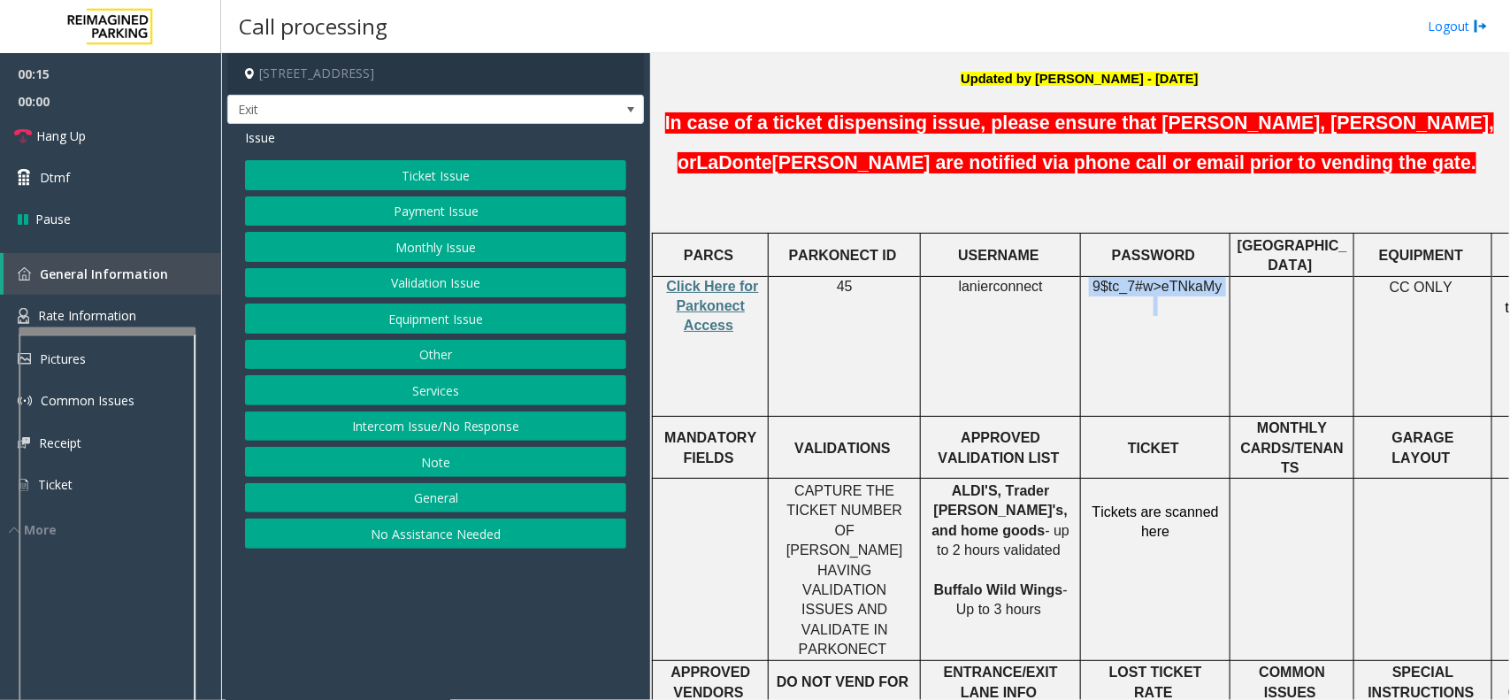 Image resolution: width=1510 pixels, height=700 pixels. Describe the element at coordinates (999, 447) in the screenshot. I see `span: APPROVED VALIDATION LIST` at that location.